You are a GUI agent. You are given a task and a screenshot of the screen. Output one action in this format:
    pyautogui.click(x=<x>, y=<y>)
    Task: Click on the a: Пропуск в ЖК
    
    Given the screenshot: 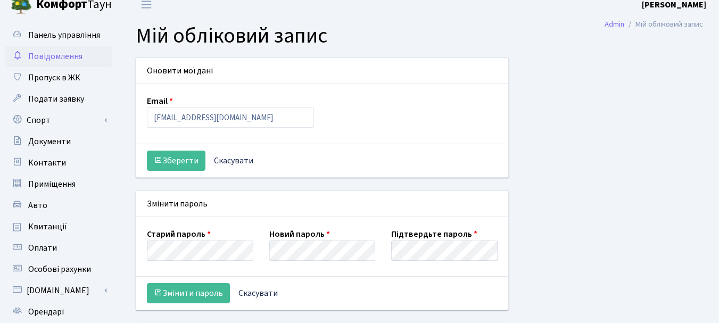 What is the action you would take?
    pyautogui.click(x=59, y=78)
    